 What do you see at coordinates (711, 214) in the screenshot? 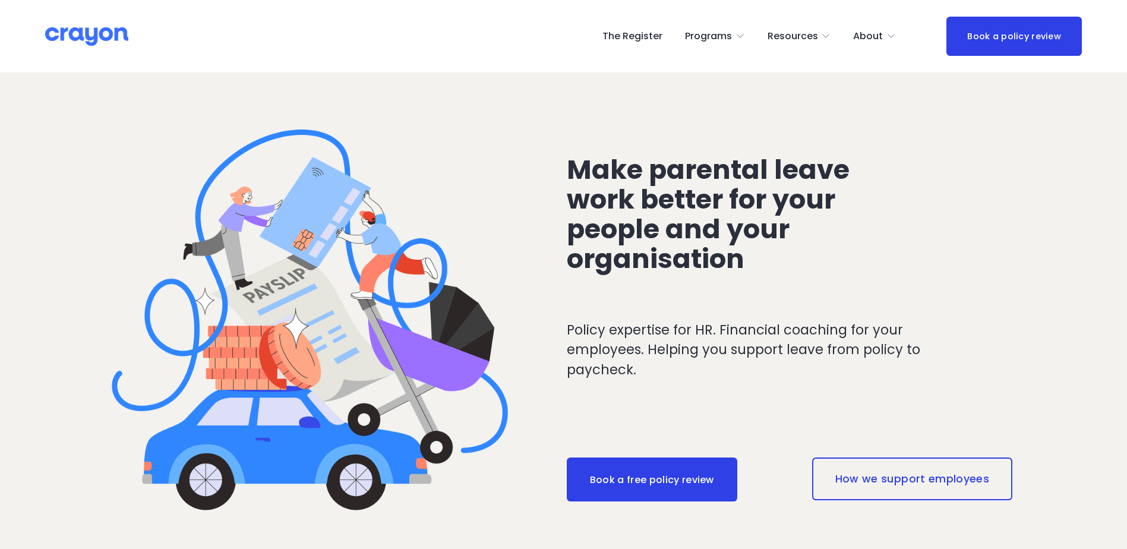
I see `span: Make parental leave work better for your people and your organisation` at bounding box center [711, 214].